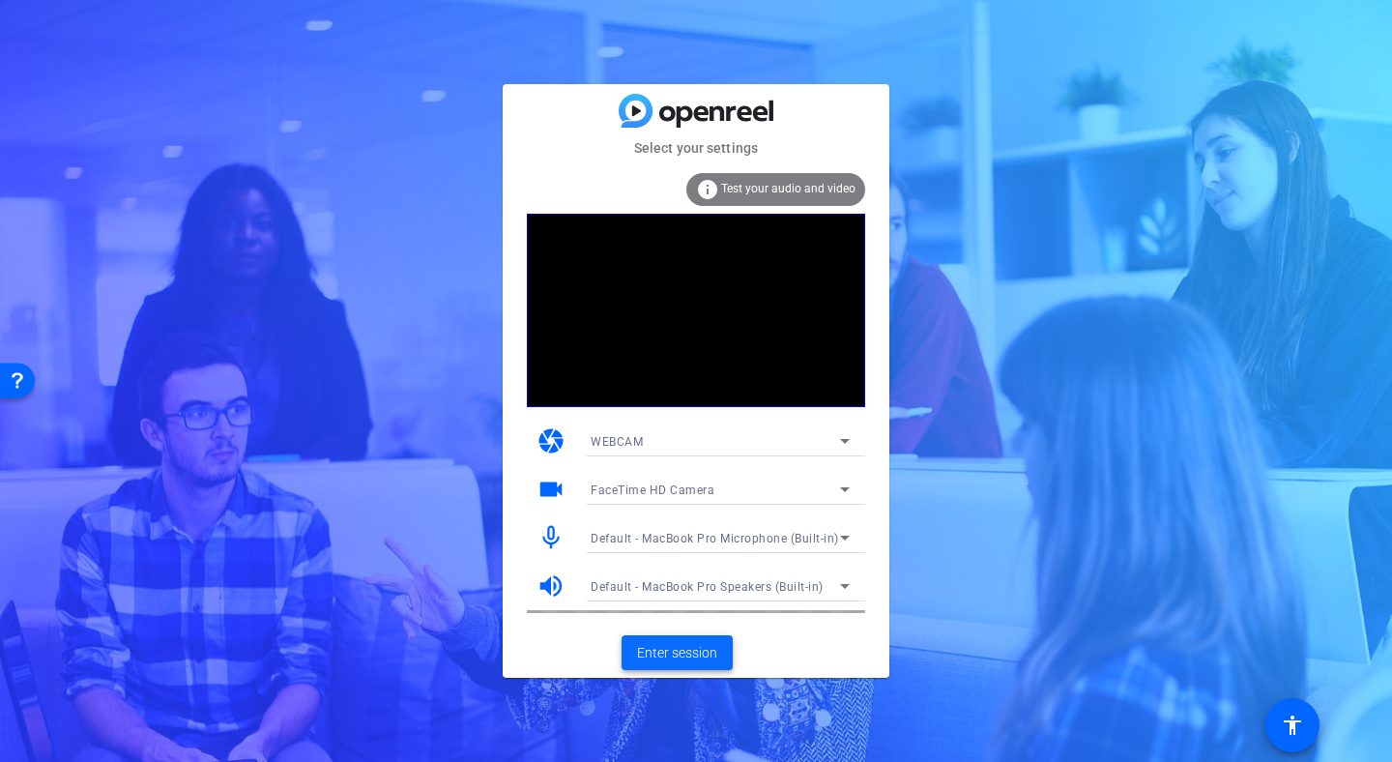  Describe the element at coordinates (551, 489) in the screenshot. I see `mat-icon: videocam` at that location.